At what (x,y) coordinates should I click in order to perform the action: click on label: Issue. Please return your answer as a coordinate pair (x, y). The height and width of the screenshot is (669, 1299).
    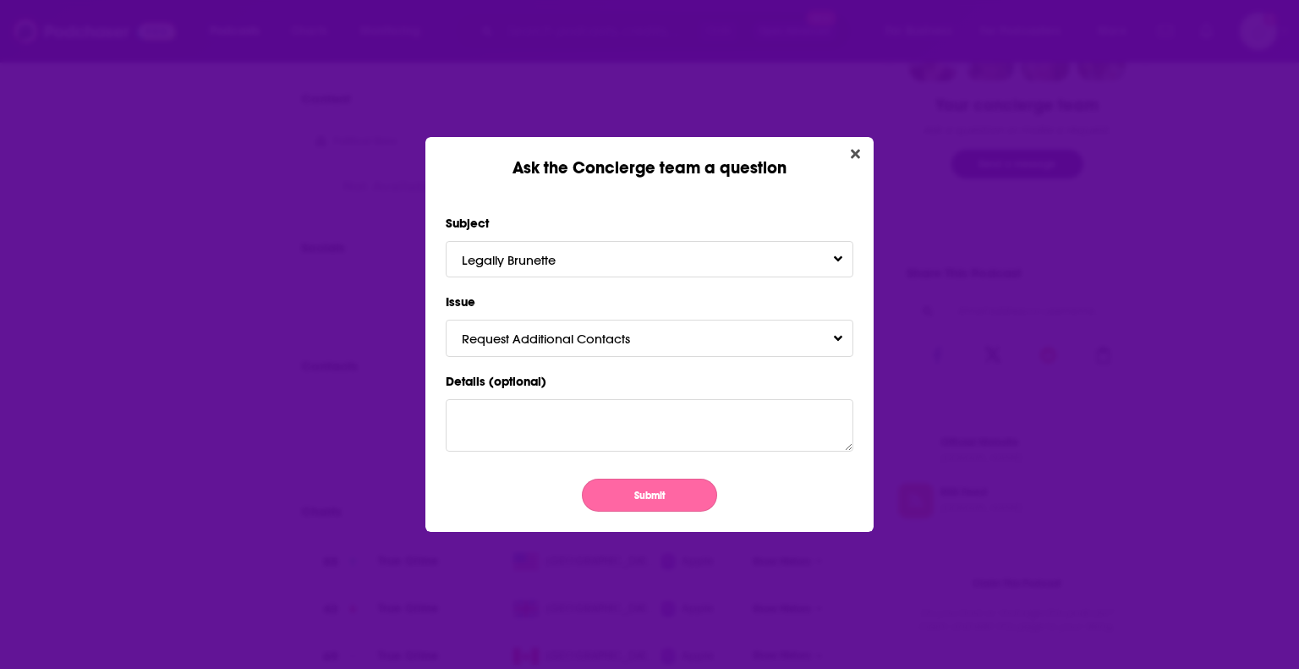
    Looking at the image, I should click on (649, 302).